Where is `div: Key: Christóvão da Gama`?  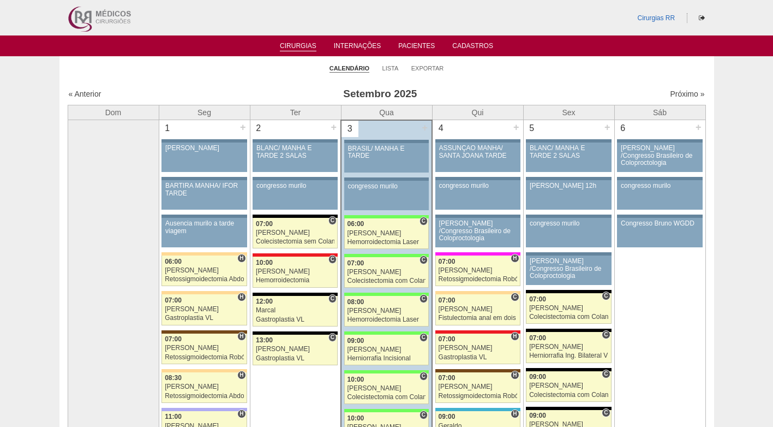
div: Key: Christóvão da Gama is located at coordinates (204, 409).